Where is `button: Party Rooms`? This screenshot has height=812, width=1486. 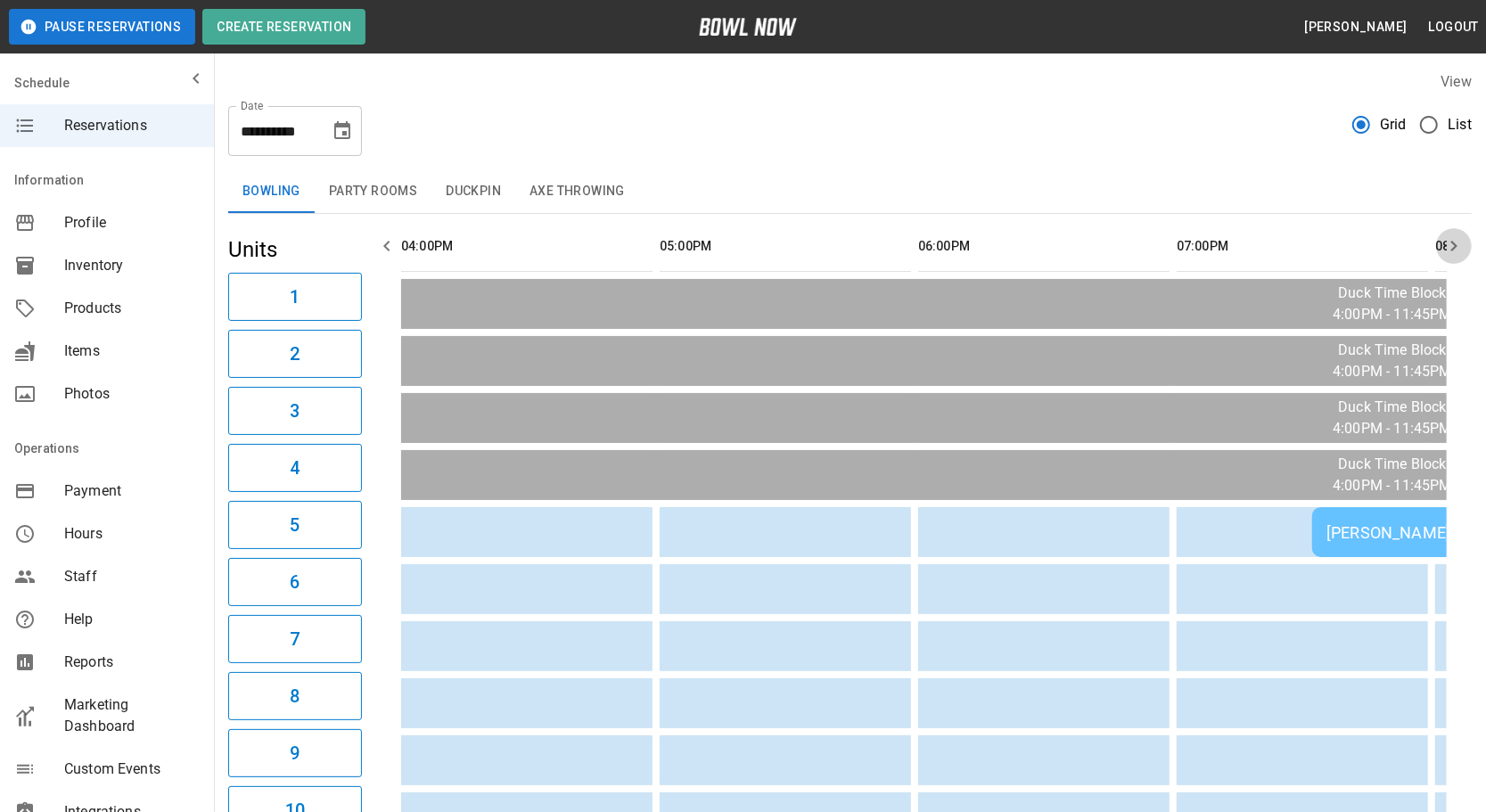 button: Party Rooms is located at coordinates (373, 191).